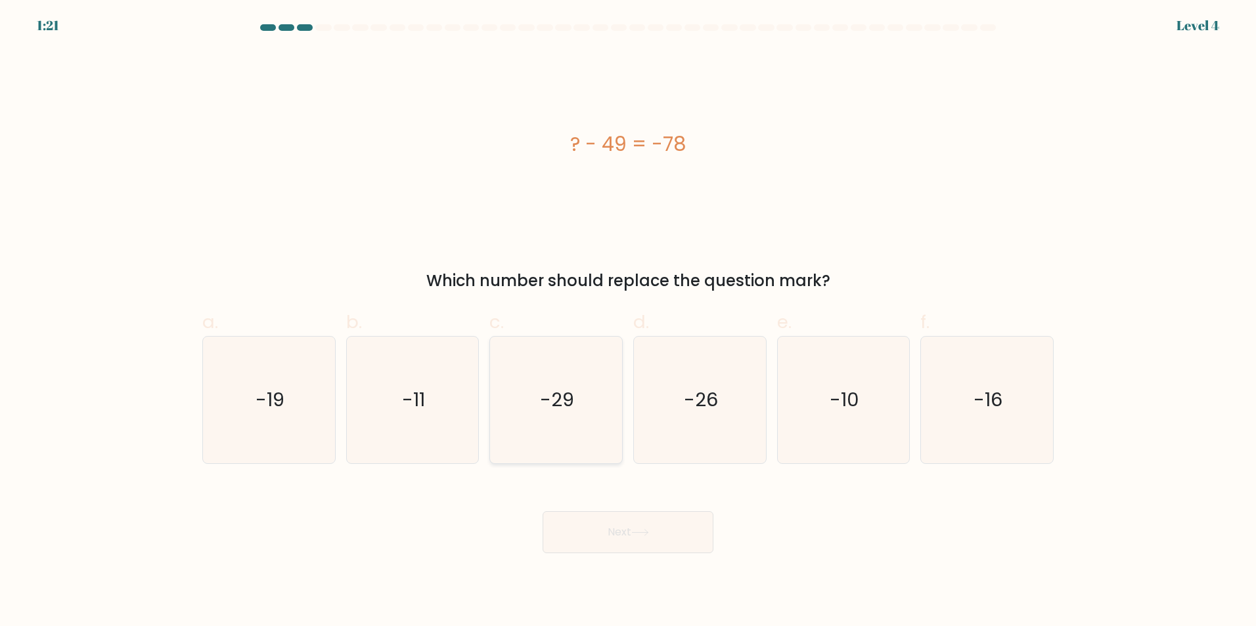 The width and height of the screenshot is (1256, 626). What do you see at coordinates (210, 322) in the screenshot?
I see `span: a.` at bounding box center [210, 322].